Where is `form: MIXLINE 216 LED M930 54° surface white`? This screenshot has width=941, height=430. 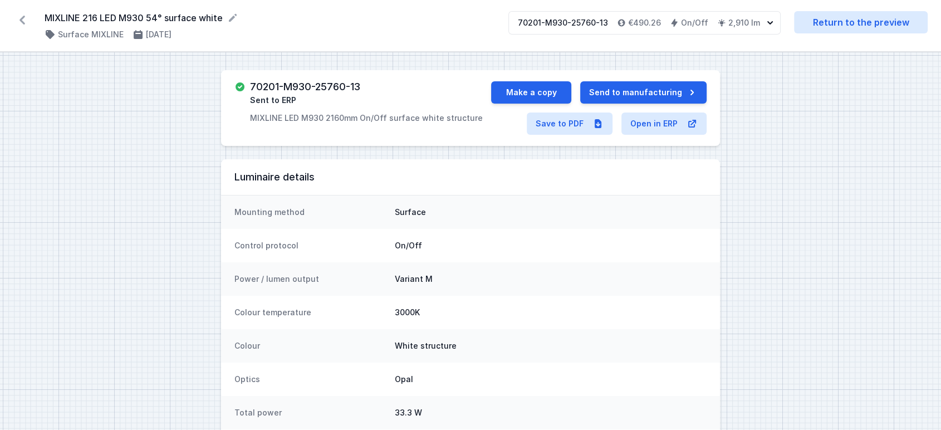
form: MIXLINE 216 LED M930 54° surface white is located at coordinates (270, 18).